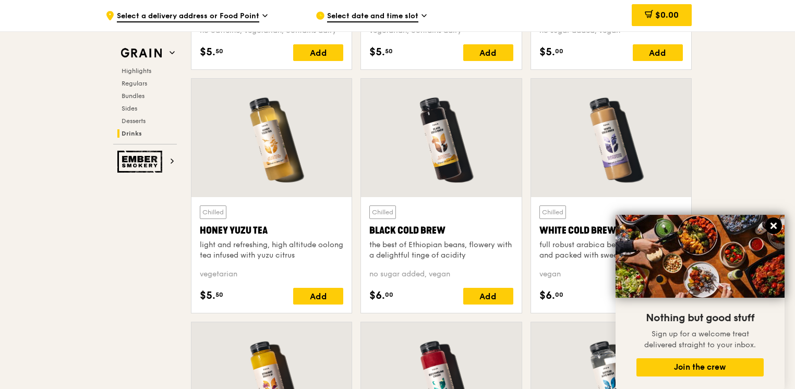 Image resolution: width=795 pixels, height=389 pixels. What do you see at coordinates (441, 231) in the screenshot?
I see `div: Black Cold Brew` at bounding box center [441, 231].